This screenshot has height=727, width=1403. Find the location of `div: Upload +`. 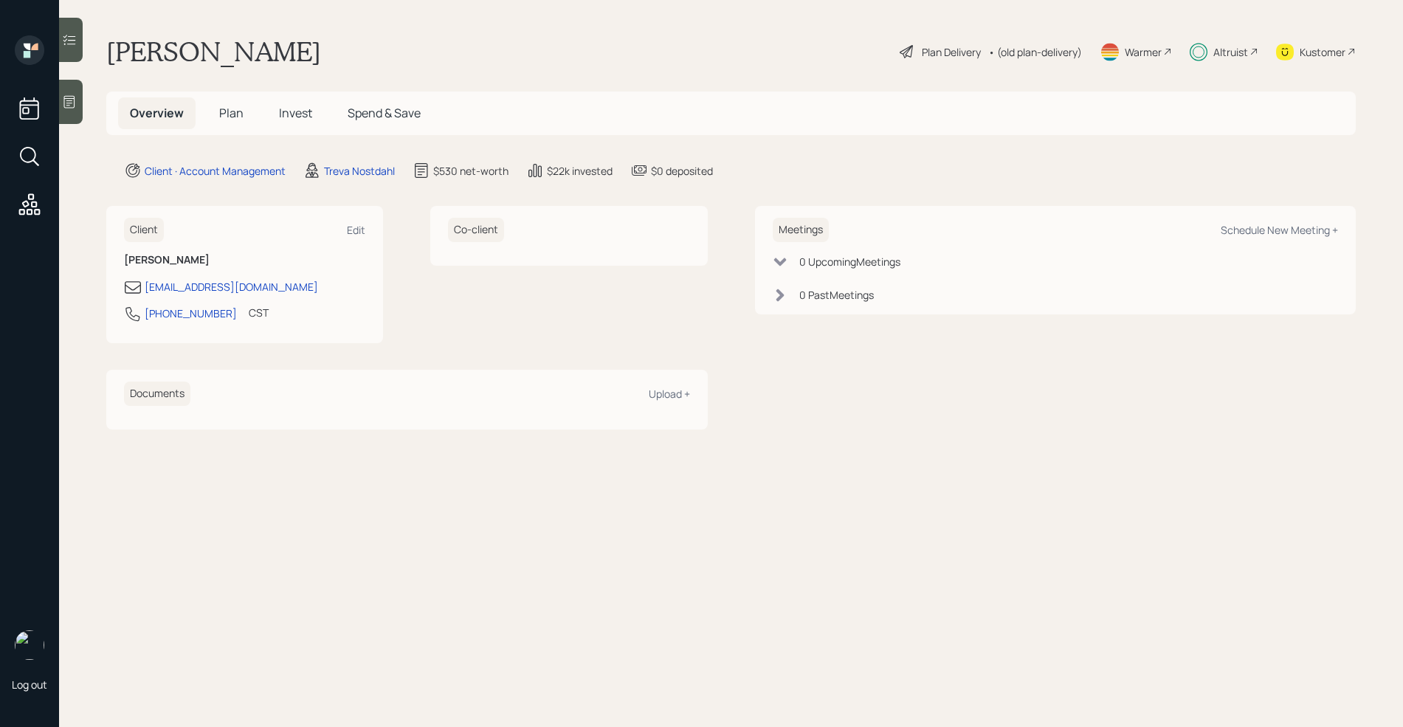

div: Upload + is located at coordinates (669, 393).